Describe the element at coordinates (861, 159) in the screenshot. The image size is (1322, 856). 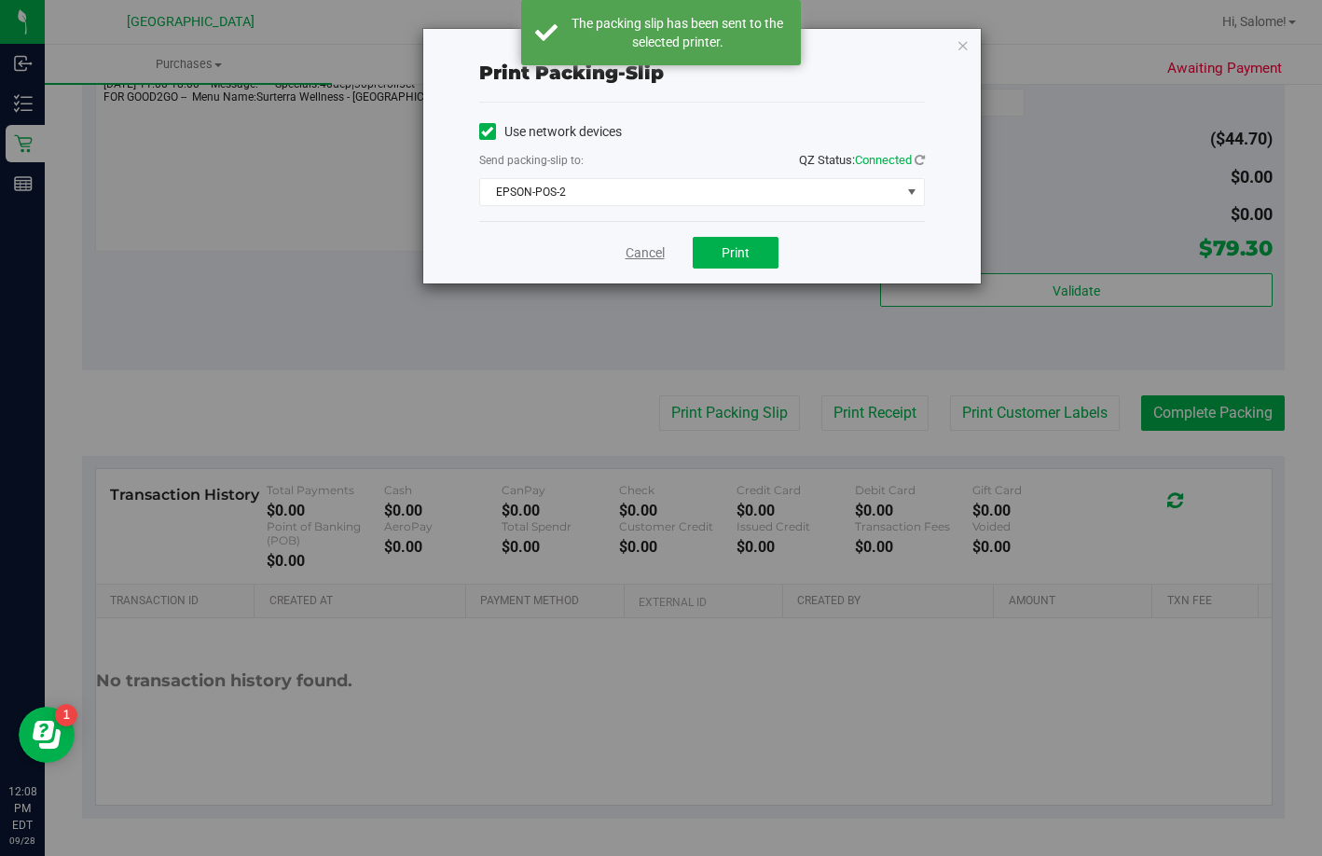
I see `span: QZ Status:` at that location.